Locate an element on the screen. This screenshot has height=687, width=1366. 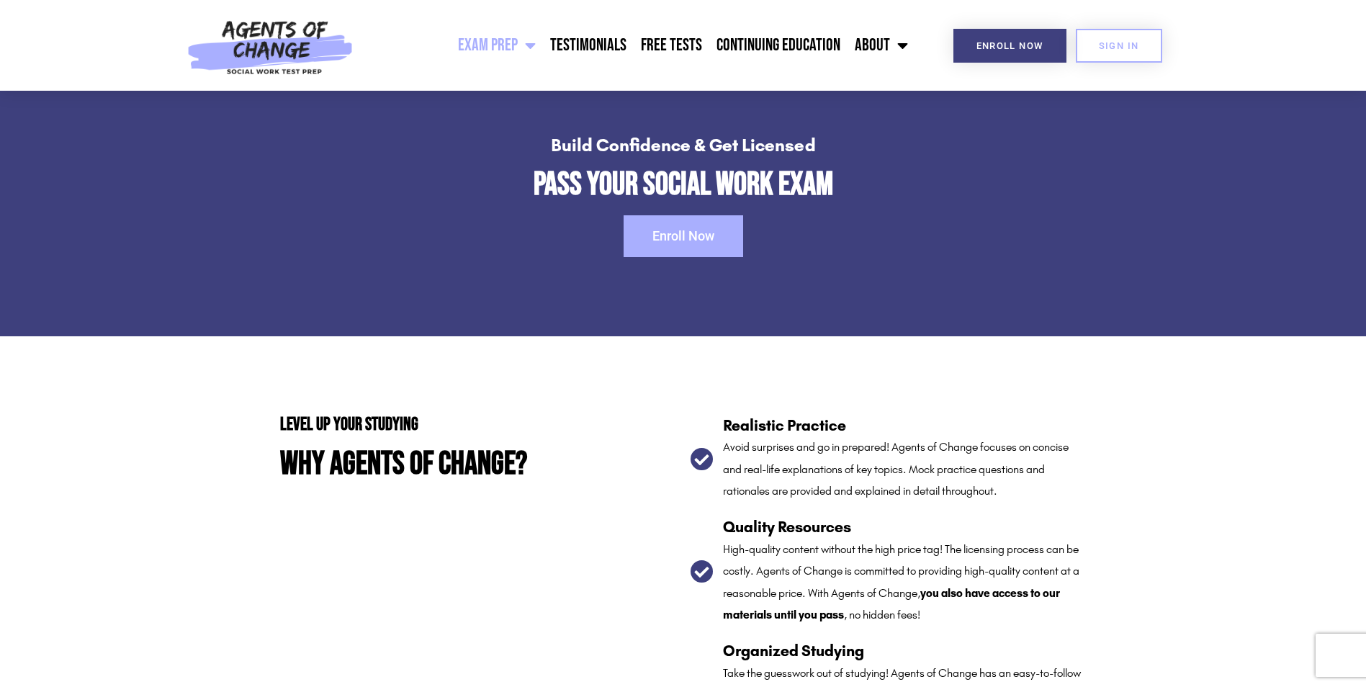
a: Exam Prep is located at coordinates (497, 45).